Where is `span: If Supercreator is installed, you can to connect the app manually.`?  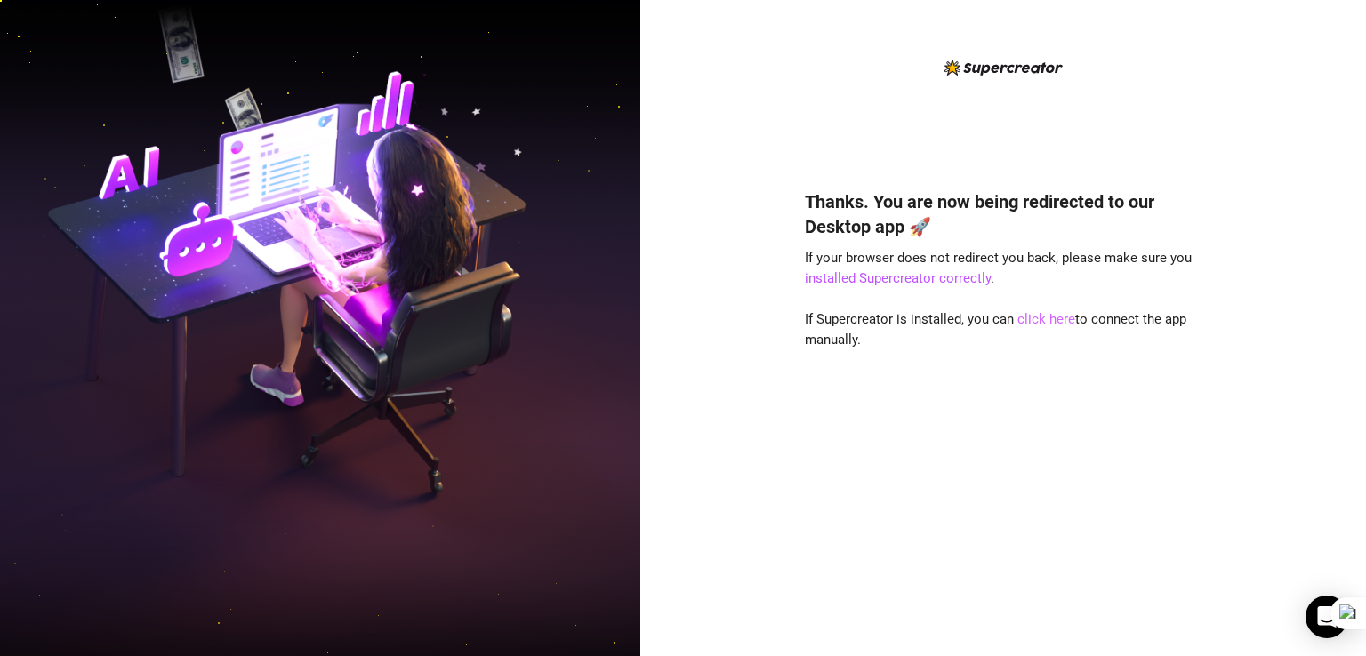 span: If Supercreator is installed, you can to connect the app manually. is located at coordinates (995, 330).